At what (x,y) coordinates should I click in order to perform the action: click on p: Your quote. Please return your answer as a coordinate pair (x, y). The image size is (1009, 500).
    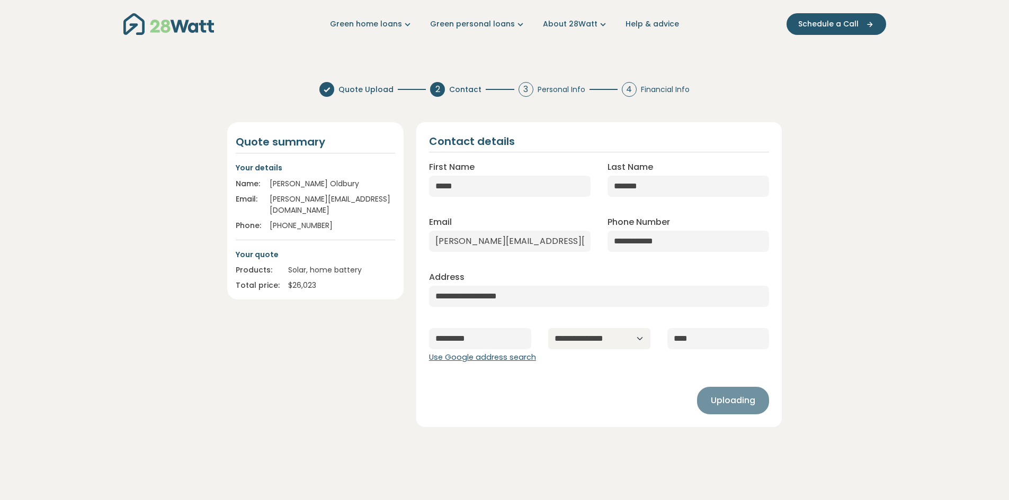
    Looking at the image, I should click on (315, 255).